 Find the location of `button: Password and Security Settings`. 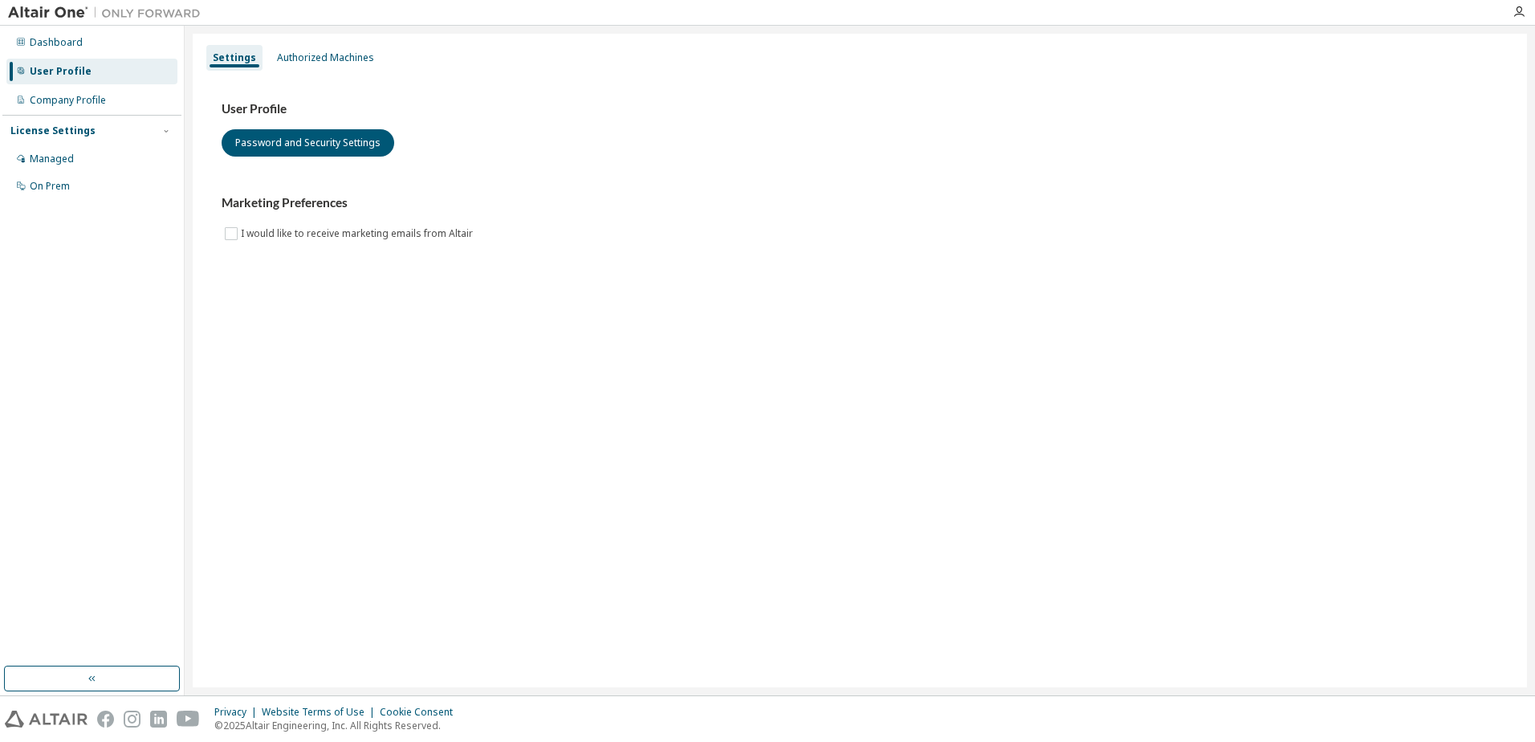

button: Password and Security Settings is located at coordinates (308, 143).